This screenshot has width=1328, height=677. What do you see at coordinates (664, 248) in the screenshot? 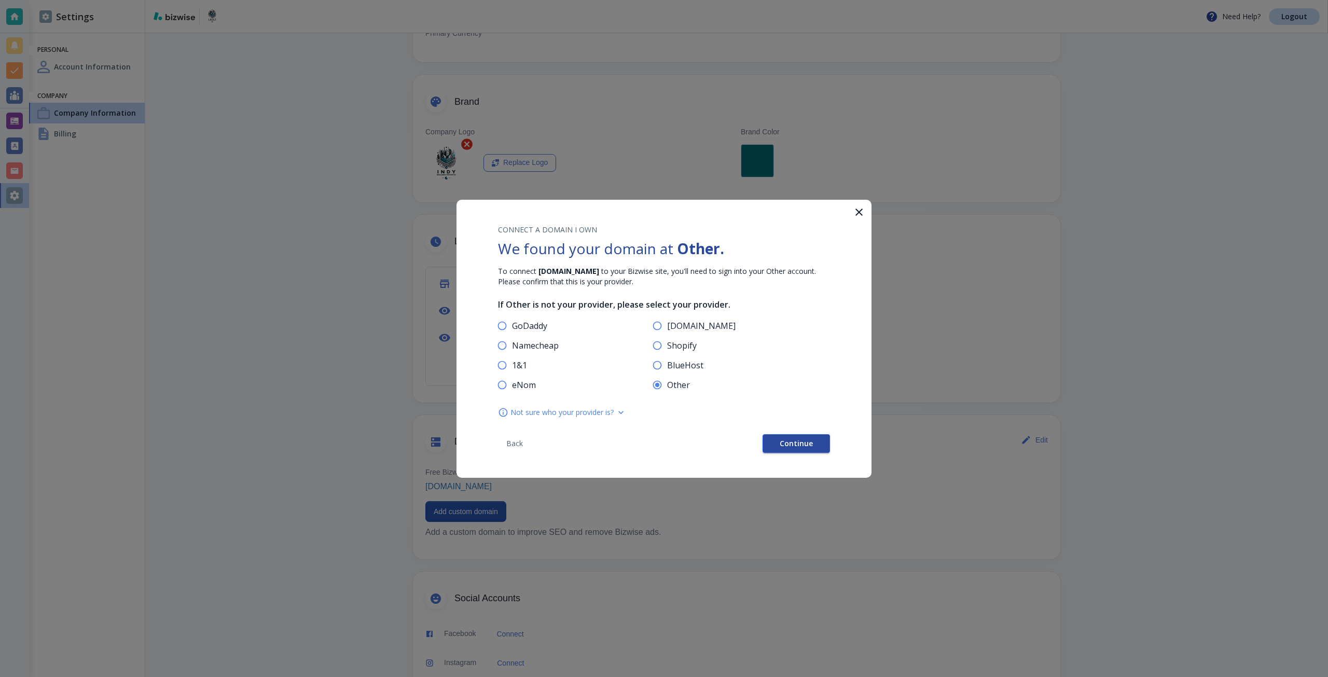
I see `h1: We found your domain at` at bounding box center [664, 248].